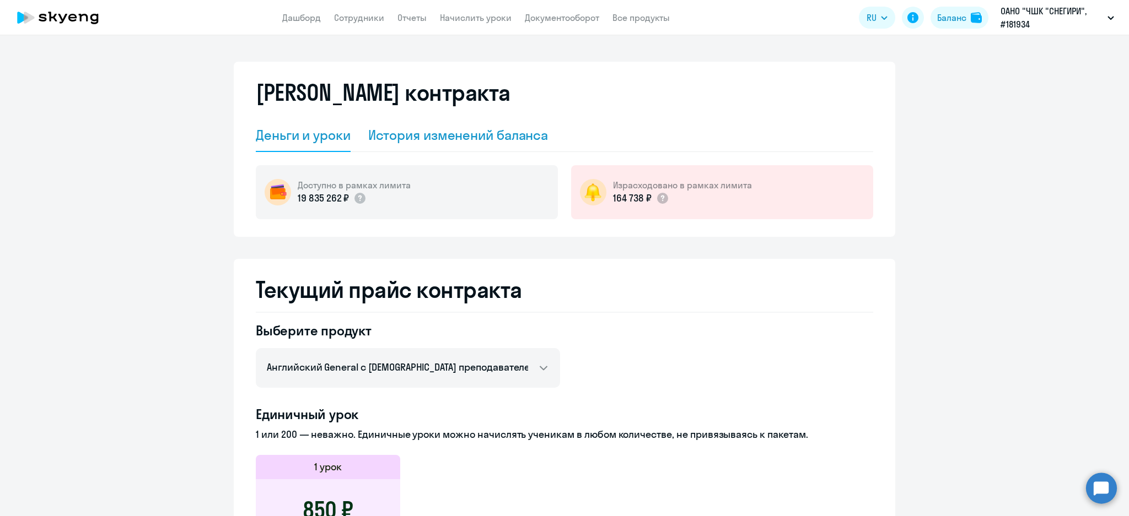 Image resolution: width=1129 pixels, height=516 pixels. I want to click on button: Балансbalance, so click(959, 18).